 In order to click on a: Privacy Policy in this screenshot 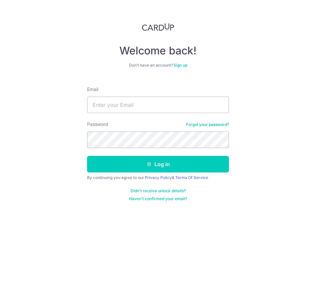, I will do `click(158, 177)`.